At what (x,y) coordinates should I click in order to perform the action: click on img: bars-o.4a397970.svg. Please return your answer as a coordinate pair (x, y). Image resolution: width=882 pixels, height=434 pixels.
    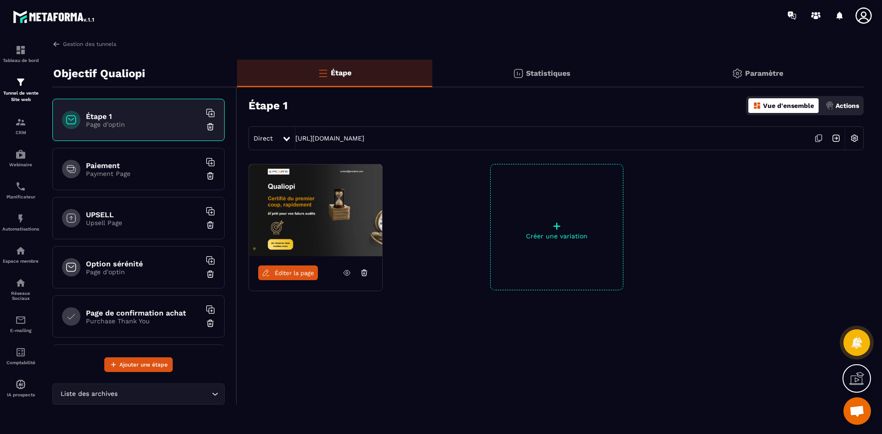
    Looking at the image, I should click on (323, 73).